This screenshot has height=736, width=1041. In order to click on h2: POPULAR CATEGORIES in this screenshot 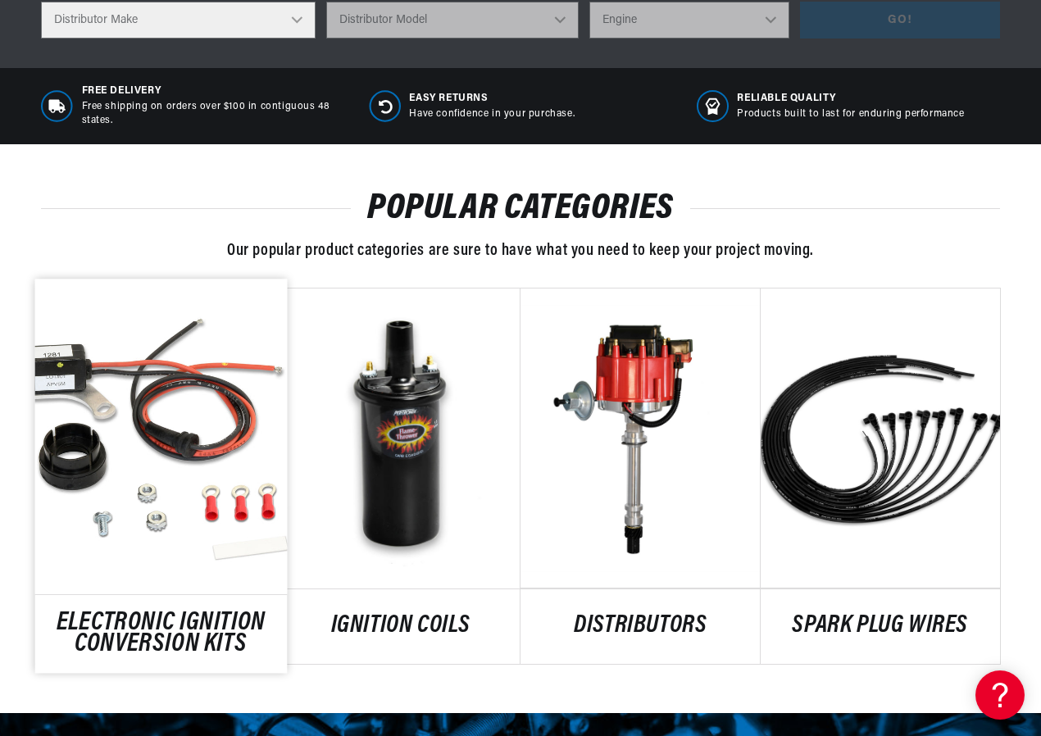, I will do `click(521, 209)`.